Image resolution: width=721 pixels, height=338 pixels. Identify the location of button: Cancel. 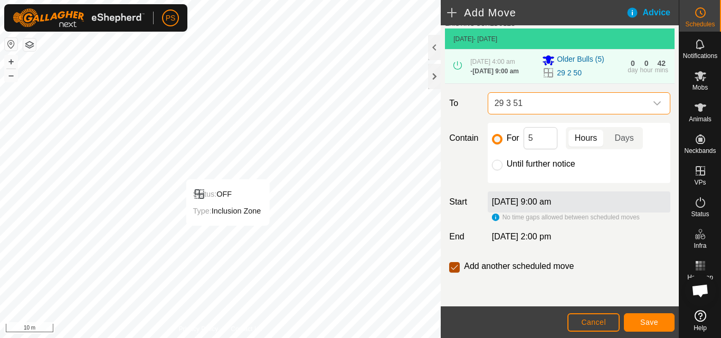
(593, 322).